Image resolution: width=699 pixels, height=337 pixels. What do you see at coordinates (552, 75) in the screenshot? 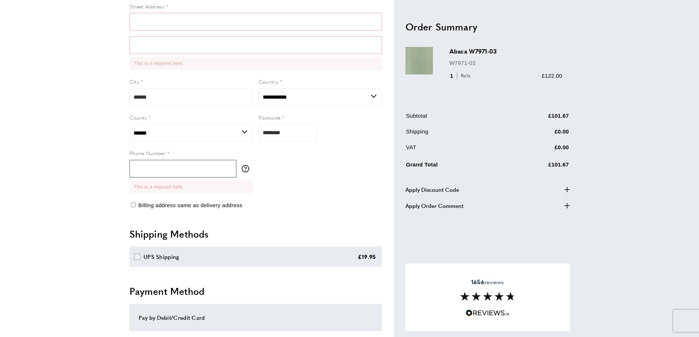
I see `span: £122.00` at bounding box center [552, 75].